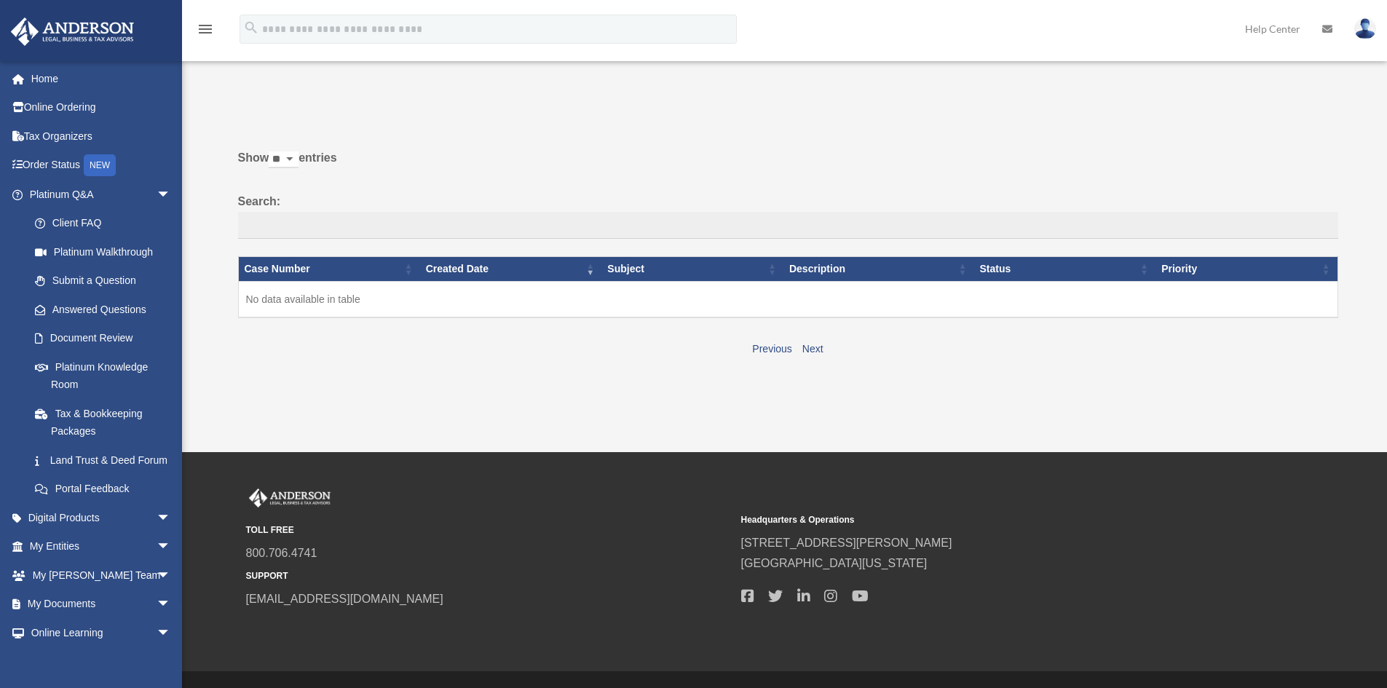  I want to click on a: 800.706.4741, so click(282, 552).